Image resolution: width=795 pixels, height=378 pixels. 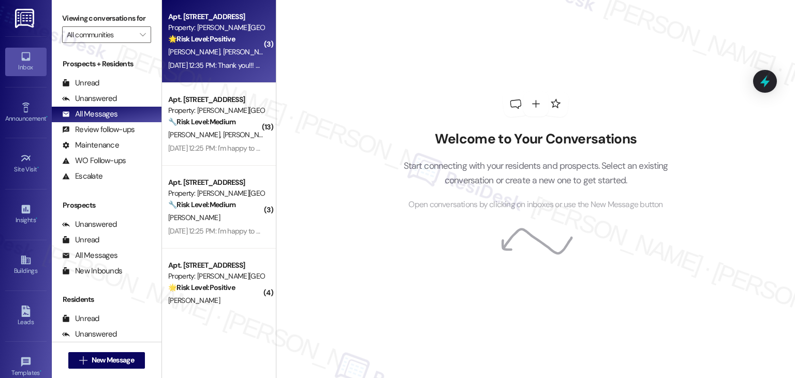 I want to click on p: Start connecting with your residents and prospects. Select an existing conversation or create a n..., so click(x=536, y=173).